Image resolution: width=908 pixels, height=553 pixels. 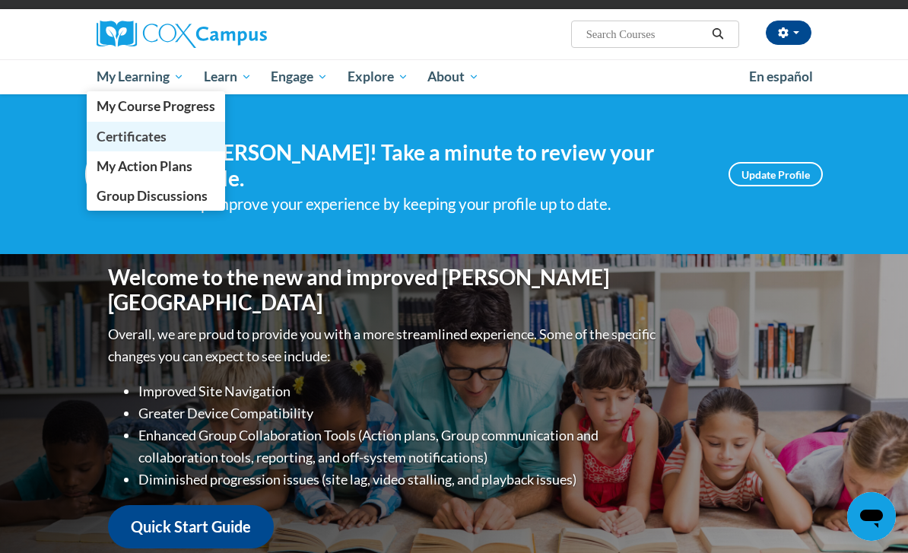 I want to click on div: Help improve your experience by keeping your profile up to date., so click(x=441, y=204).